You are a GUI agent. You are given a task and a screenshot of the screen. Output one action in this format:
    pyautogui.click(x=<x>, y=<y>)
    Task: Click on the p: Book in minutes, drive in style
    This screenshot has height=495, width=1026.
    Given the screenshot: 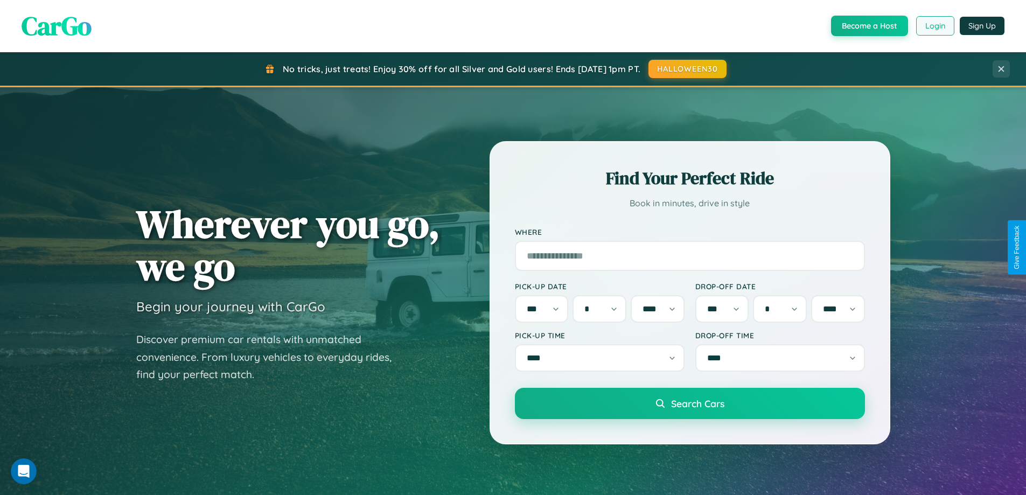 What is the action you would take?
    pyautogui.click(x=690, y=203)
    